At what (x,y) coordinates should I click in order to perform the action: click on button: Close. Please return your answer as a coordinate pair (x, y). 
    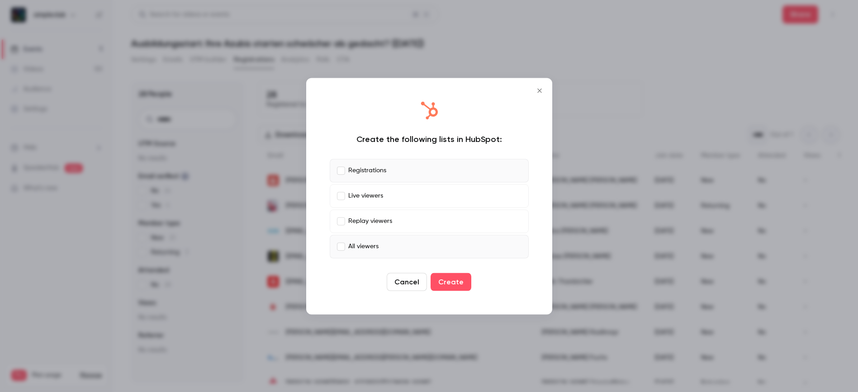
    Looking at the image, I should click on (539, 90).